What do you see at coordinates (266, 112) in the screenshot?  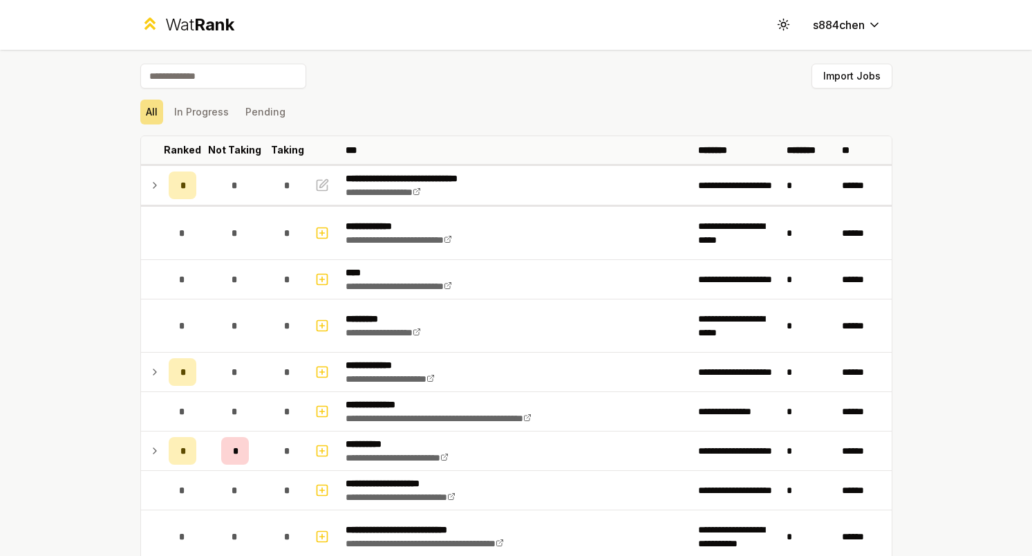 I see `button: Pending` at bounding box center [266, 112].